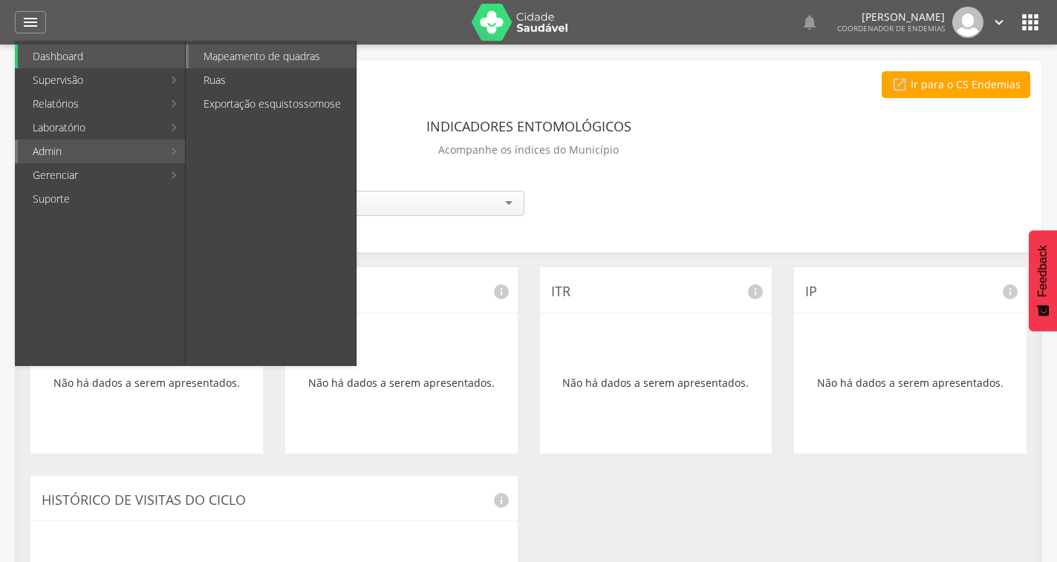 Image resolution: width=1057 pixels, height=562 pixels. What do you see at coordinates (910, 292) in the screenshot?
I see `p: IP` at bounding box center [910, 292].